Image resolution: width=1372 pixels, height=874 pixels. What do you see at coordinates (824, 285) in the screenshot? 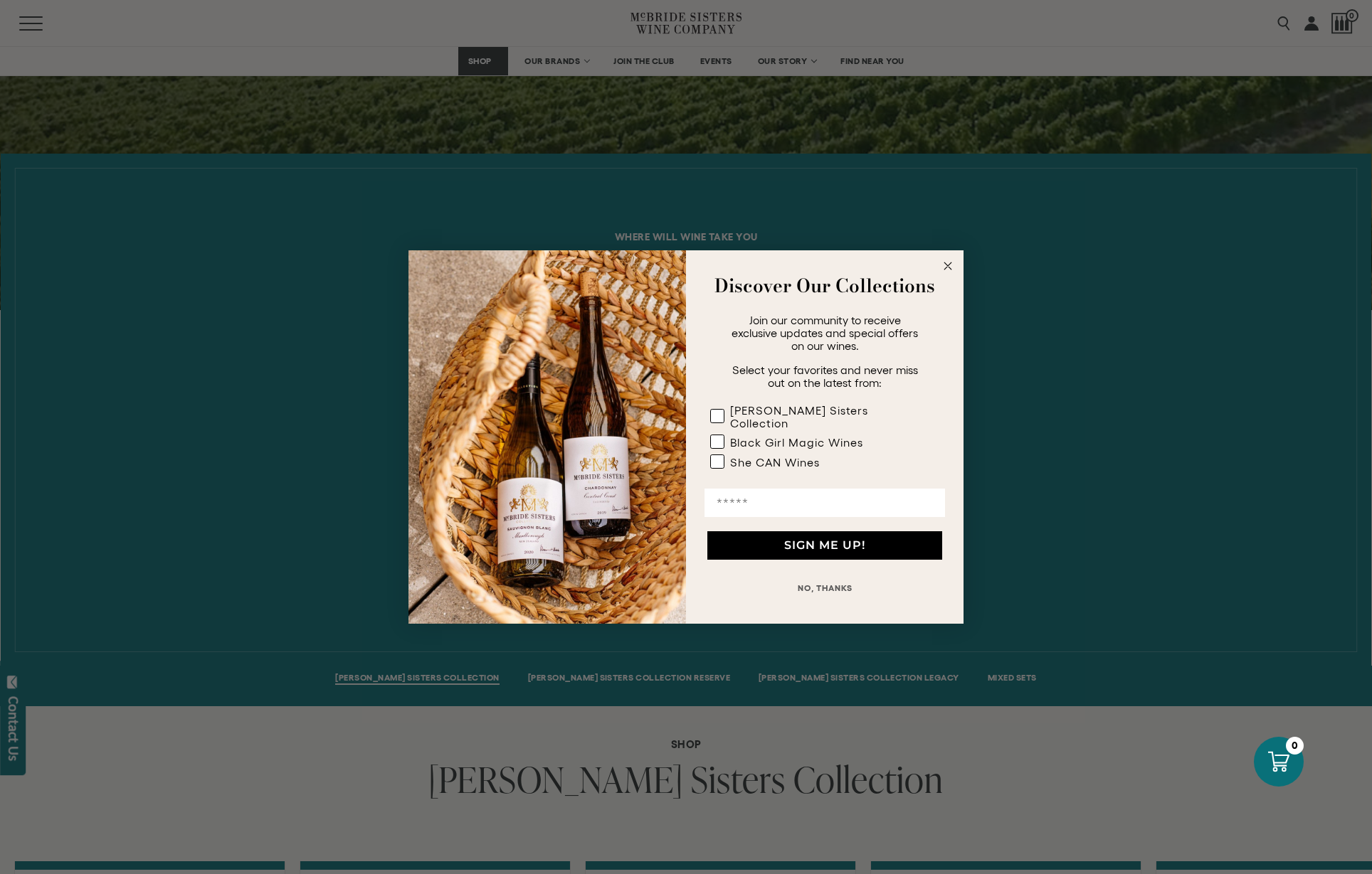
I see `strong: Discover Our Collections` at bounding box center [824, 285].